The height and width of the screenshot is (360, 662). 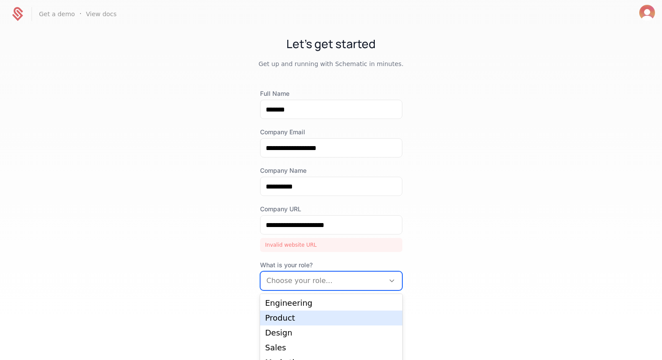 I want to click on label: Full Name, so click(x=331, y=94).